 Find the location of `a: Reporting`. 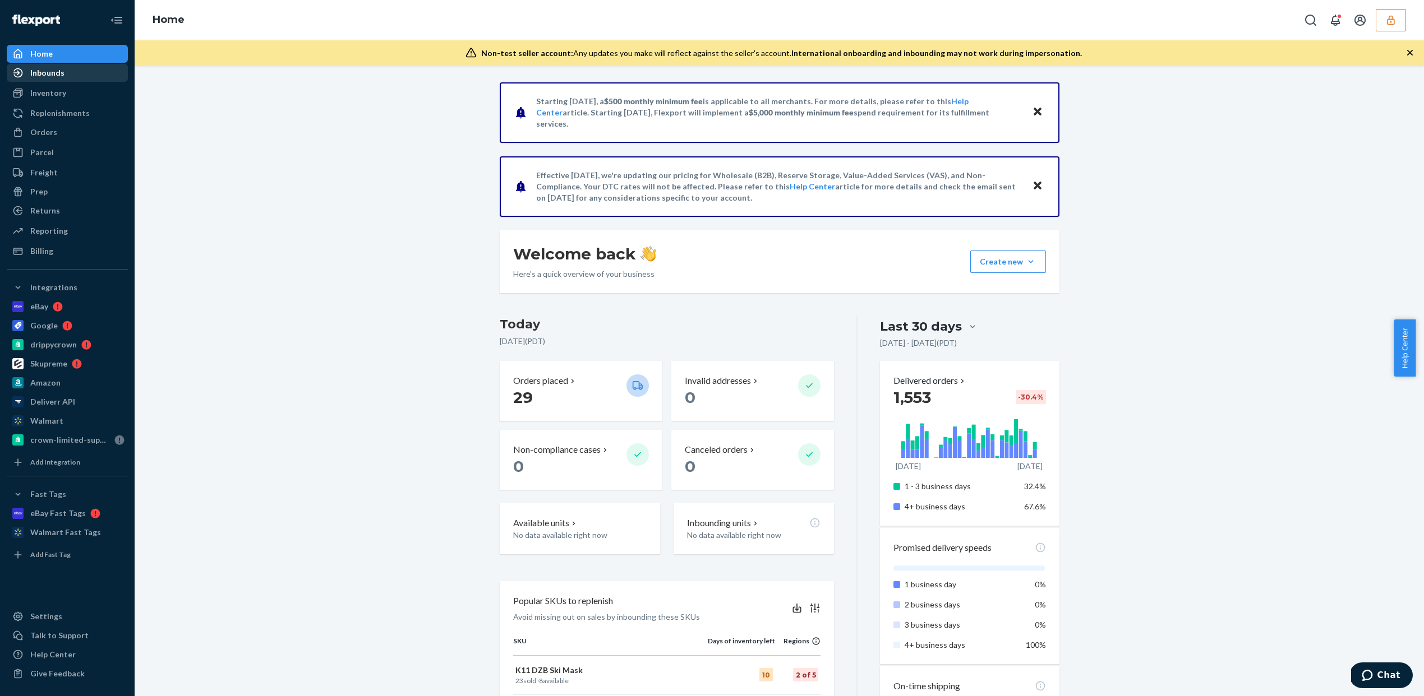

a: Reporting is located at coordinates (67, 231).